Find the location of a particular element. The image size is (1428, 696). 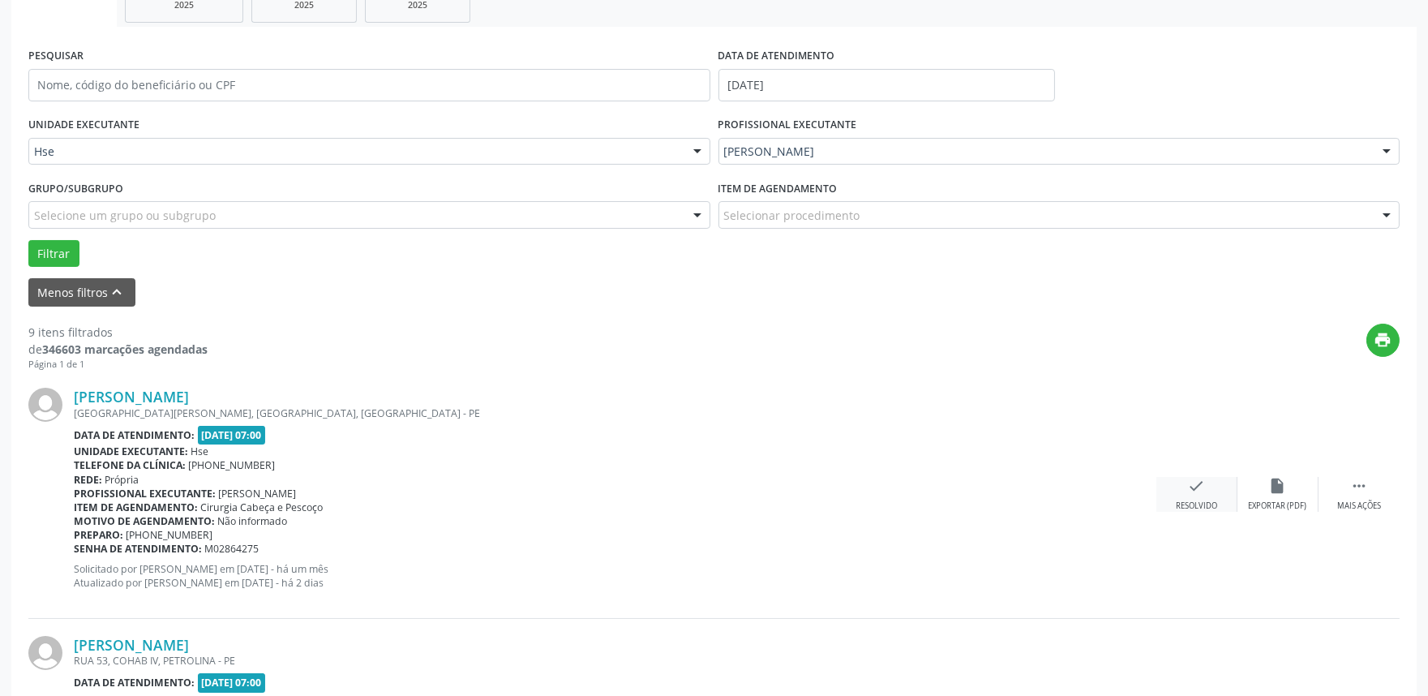

span: Não informado is located at coordinates (253, 520).